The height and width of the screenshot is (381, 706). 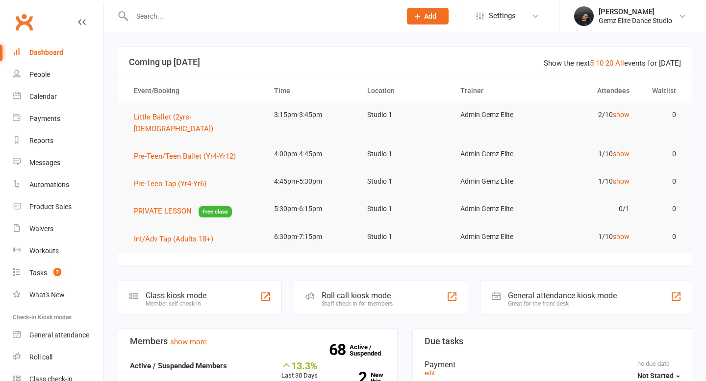 I want to click on th: Attendees, so click(x=591, y=91).